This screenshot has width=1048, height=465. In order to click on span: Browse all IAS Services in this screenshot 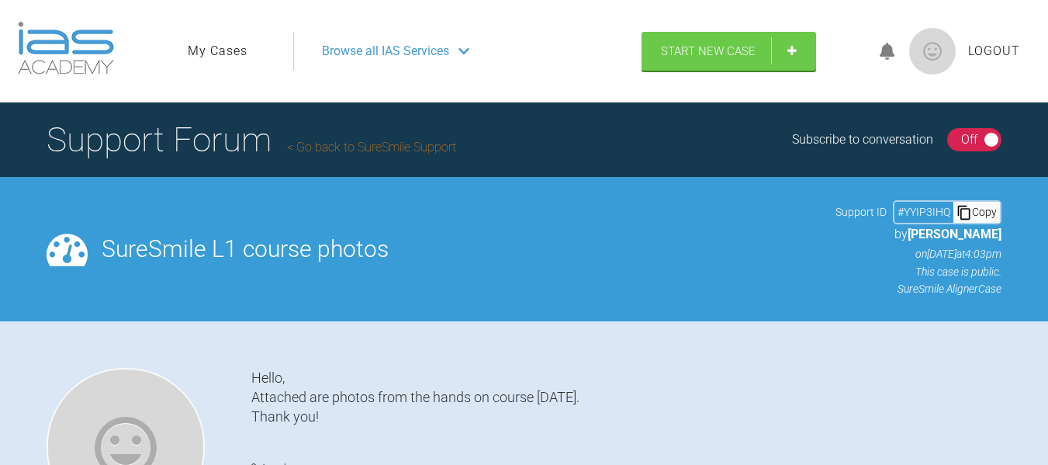, I will do `click(385, 51)`.